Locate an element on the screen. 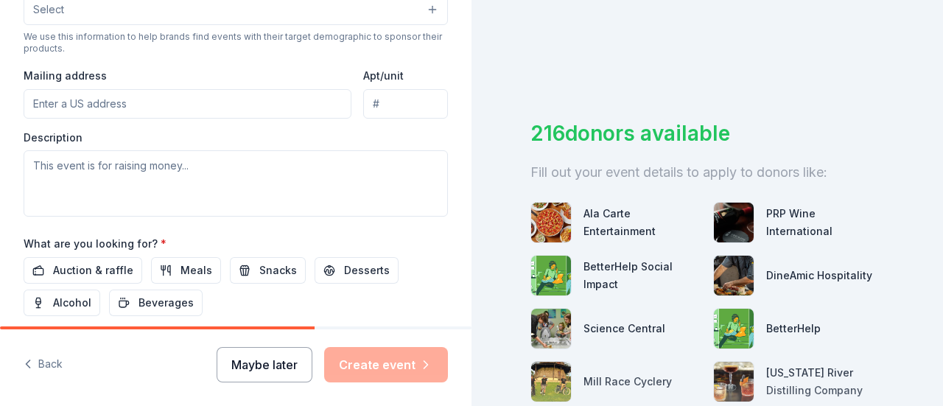 This screenshot has width=943, height=406. div: DineAmic Hospitality is located at coordinates (819, 275).